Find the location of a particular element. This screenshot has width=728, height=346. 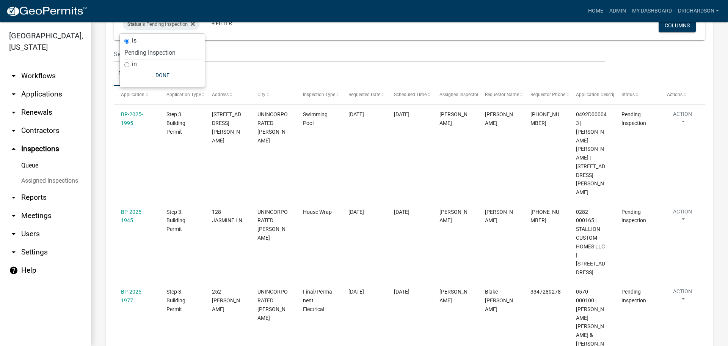

datatable-header-cell: Actions is located at coordinates (683, 95).